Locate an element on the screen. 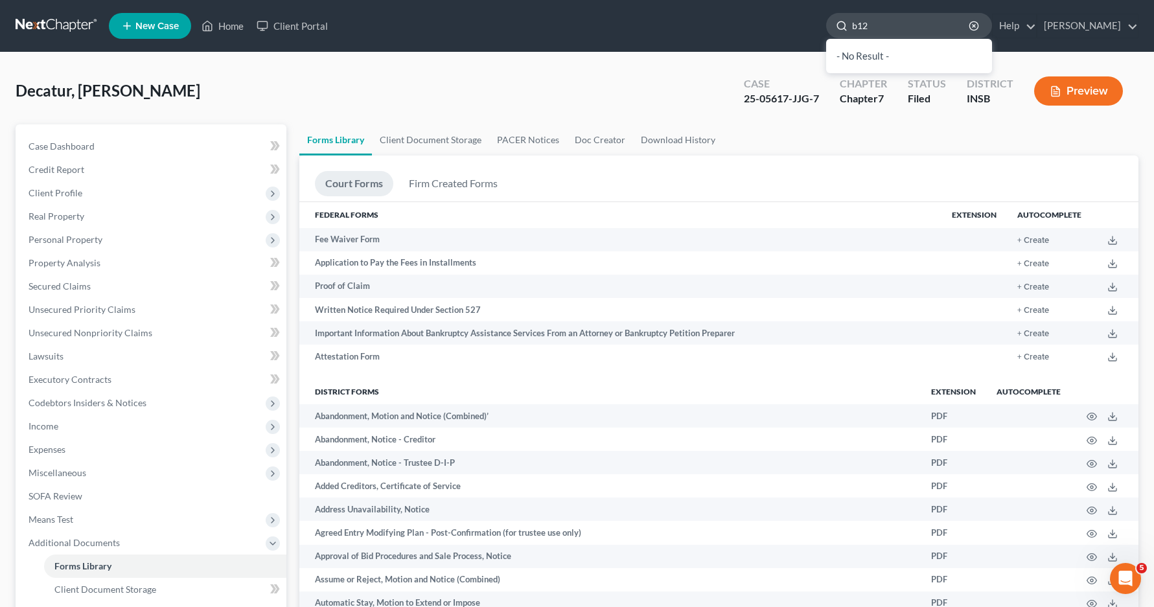 This screenshot has width=1154, height=607. a: Lawsuits is located at coordinates (152, 356).